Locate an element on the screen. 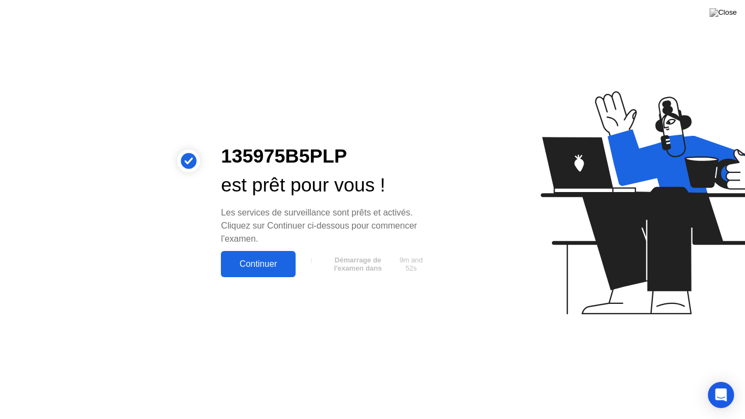 The image size is (745, 419). div: Les services de surveillance sont prêts et activés. Cliquez sur Continuer ci-dessous pour commenc... is located at coordinates (325, 226).